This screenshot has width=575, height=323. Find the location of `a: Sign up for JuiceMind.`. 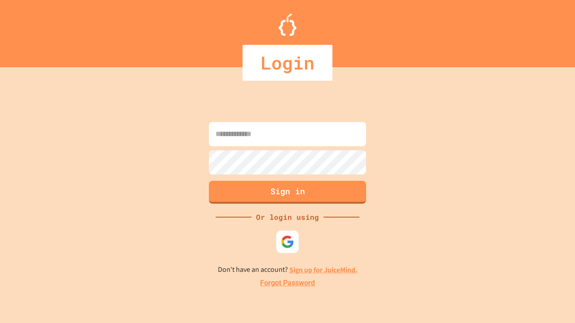

a: Sign up for JuiceMind. is located at coordinates (323, 270).